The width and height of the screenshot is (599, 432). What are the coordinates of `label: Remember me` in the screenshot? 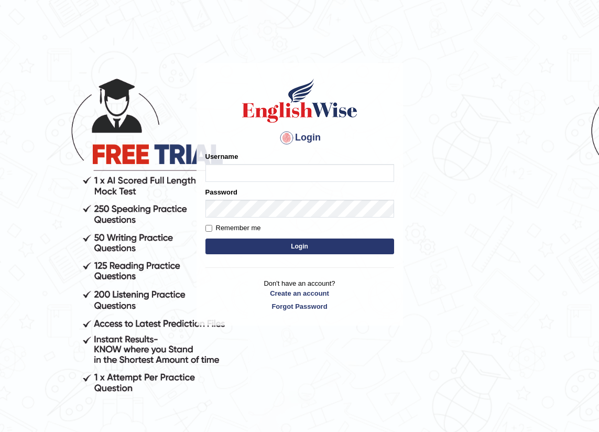 It's located at (233, 228).